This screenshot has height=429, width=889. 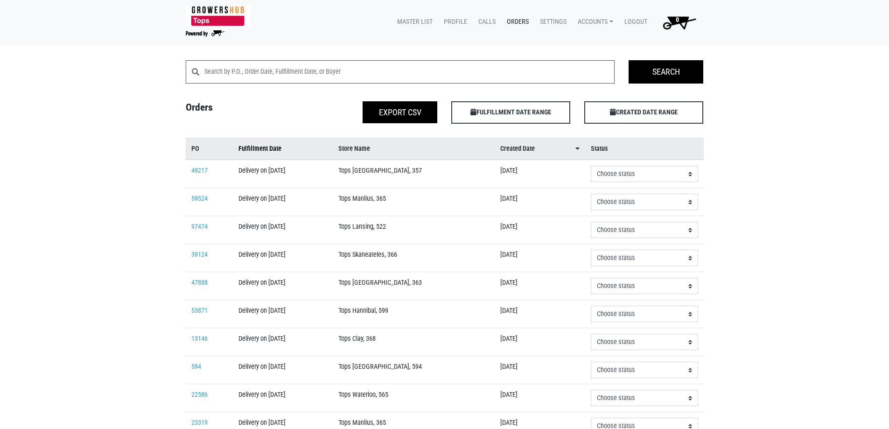 I want to click on a: Logout, so click(x=634, y=22).